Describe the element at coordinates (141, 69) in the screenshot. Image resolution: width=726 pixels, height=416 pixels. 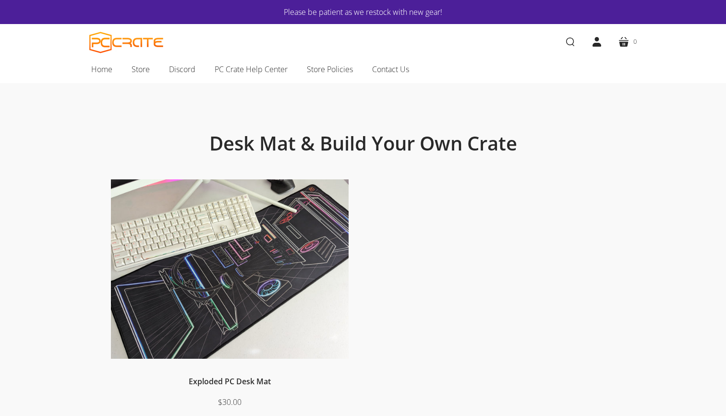
I see `a: Store` at that location.